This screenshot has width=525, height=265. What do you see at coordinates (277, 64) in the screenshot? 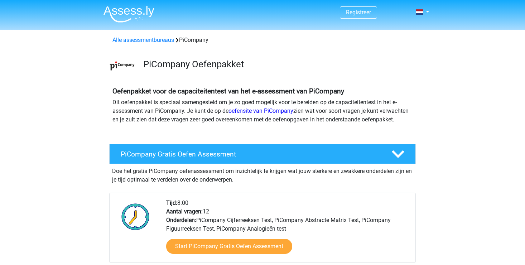
I see `h3: PiCompany Oefenpakket` at bounding box center [277, 64].